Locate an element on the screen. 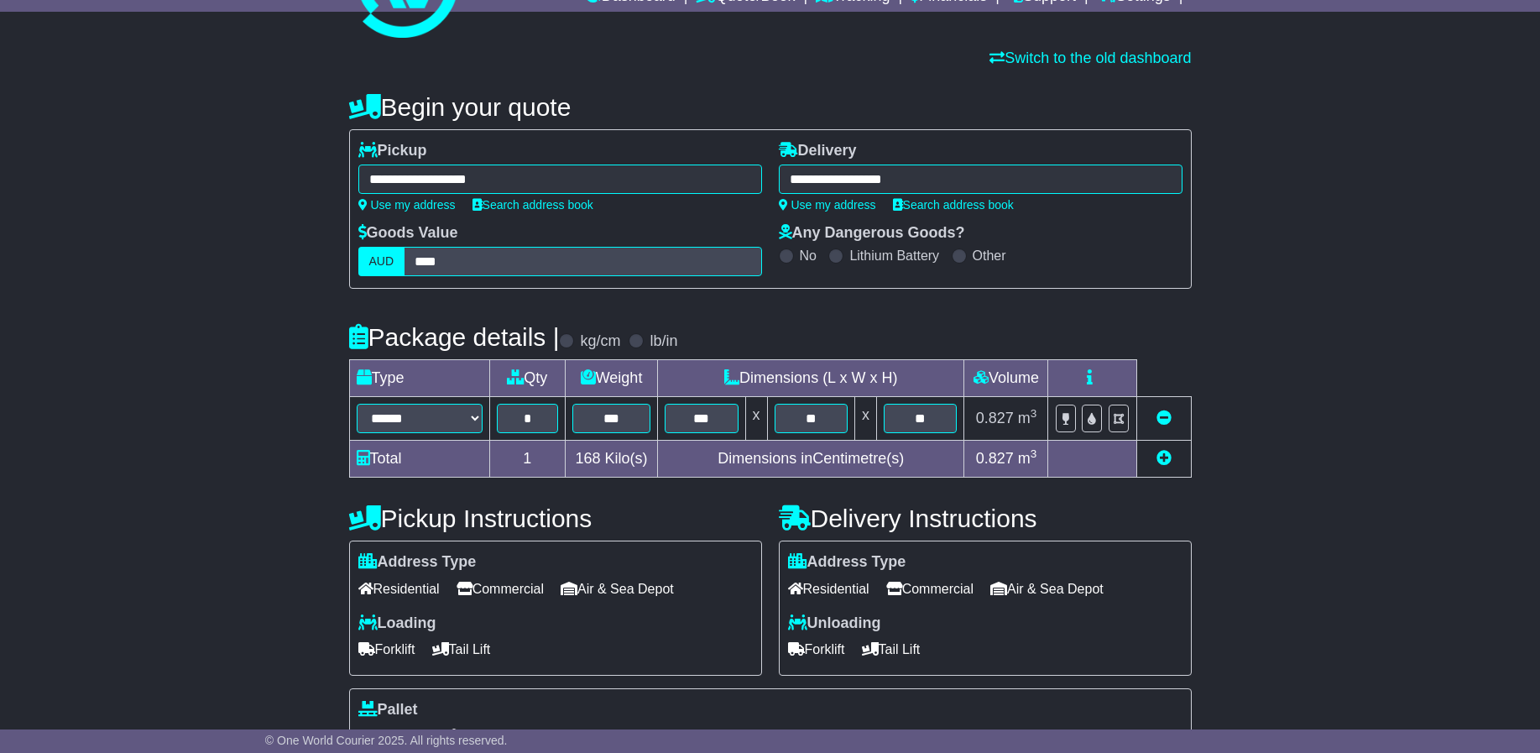  label: Delivery is located at coordinates (817, 151).